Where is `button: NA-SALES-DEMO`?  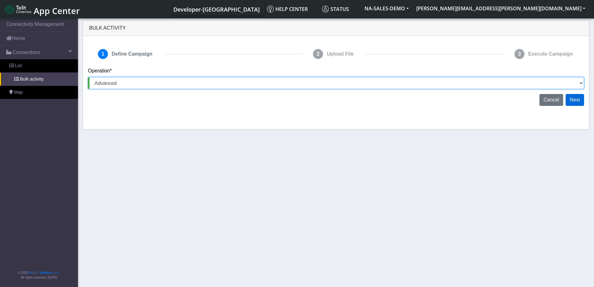
button: NA-SALES-DEMO is located at coordinates (387, 8).